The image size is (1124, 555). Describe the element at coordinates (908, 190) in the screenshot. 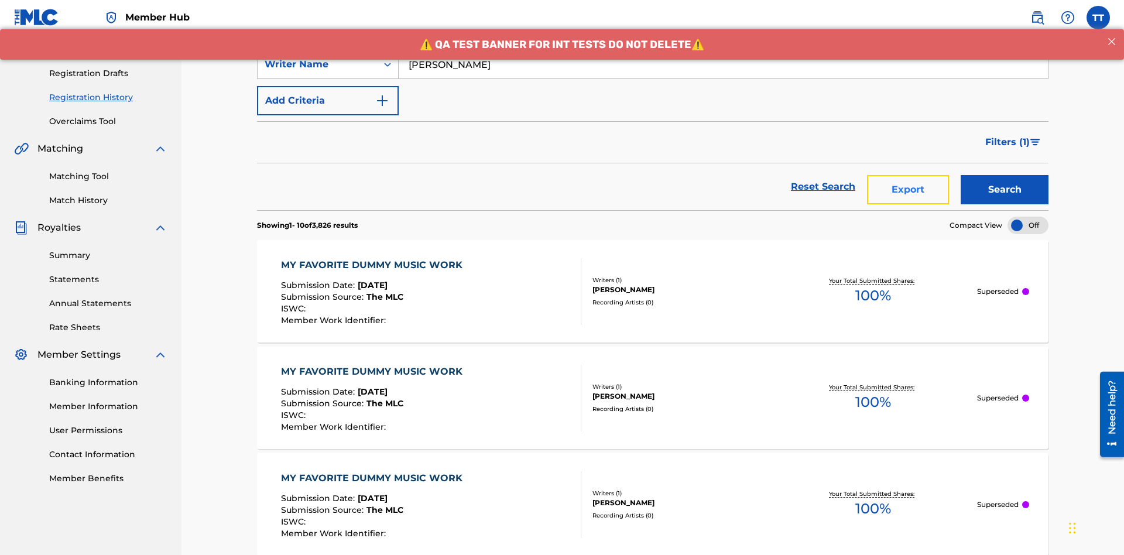

I see `button: Export` at that location.